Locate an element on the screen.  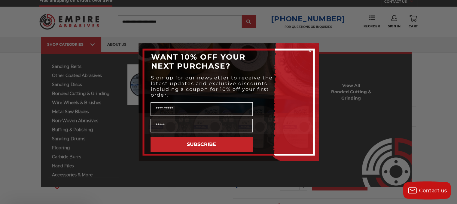
button: SUBSCRIBE is located at coordinates (202, 144).